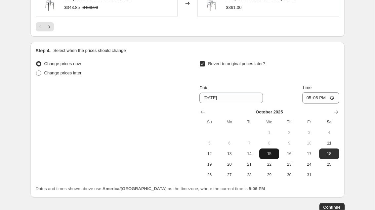 The image size is (375, 210). I want to click on span: 14, so click(249, 154).